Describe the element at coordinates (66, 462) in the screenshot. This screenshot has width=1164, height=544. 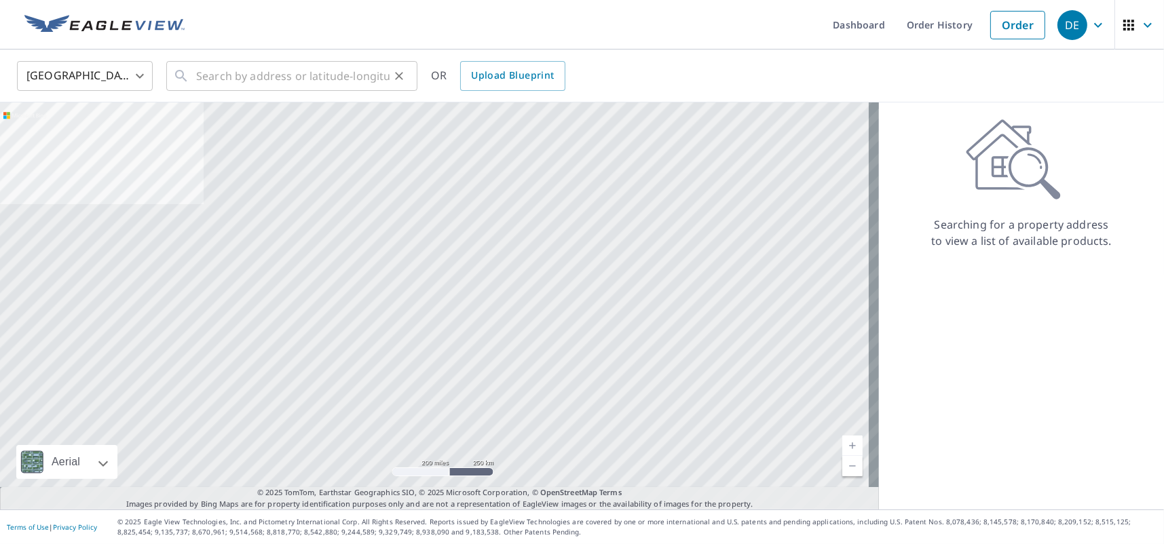
I see `div: Aerial` at that location.